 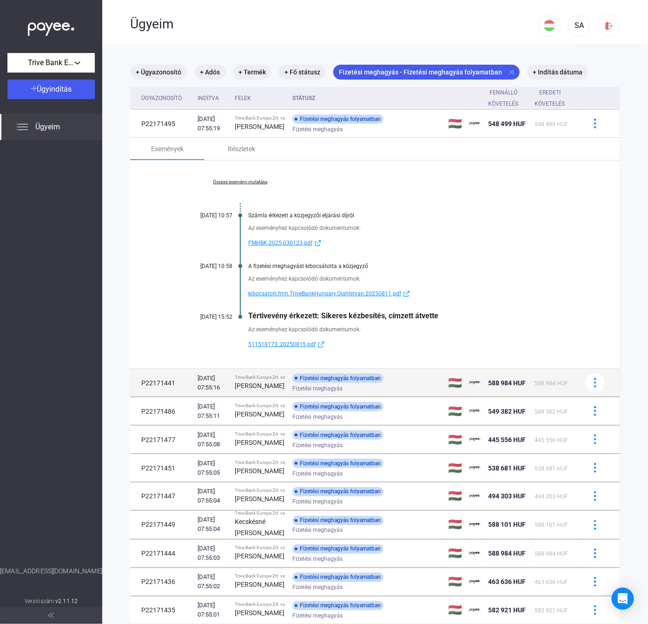 I want to click on a: 511518173_20250815.pdfexternal-link-blue, so click(x=411, y=344).